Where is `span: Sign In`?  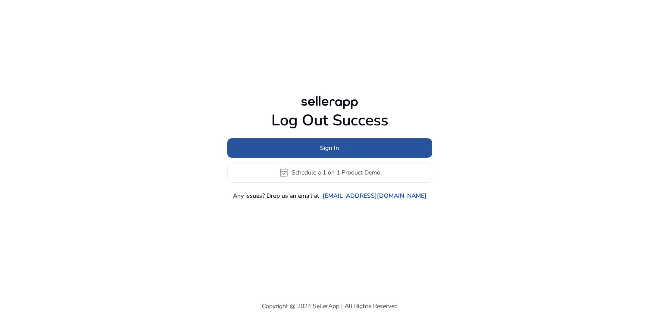 span: Sign In is located at coordinates (329, 148).